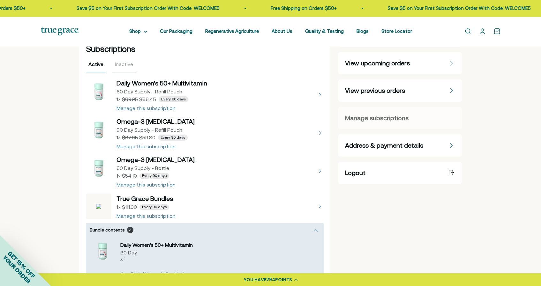 Image resolution: width=541 pixels, height=286 pixels. Describe the element at coordinates (232, 31) in the screenshot. I see `a: Regenerative Agriculture` at that location.